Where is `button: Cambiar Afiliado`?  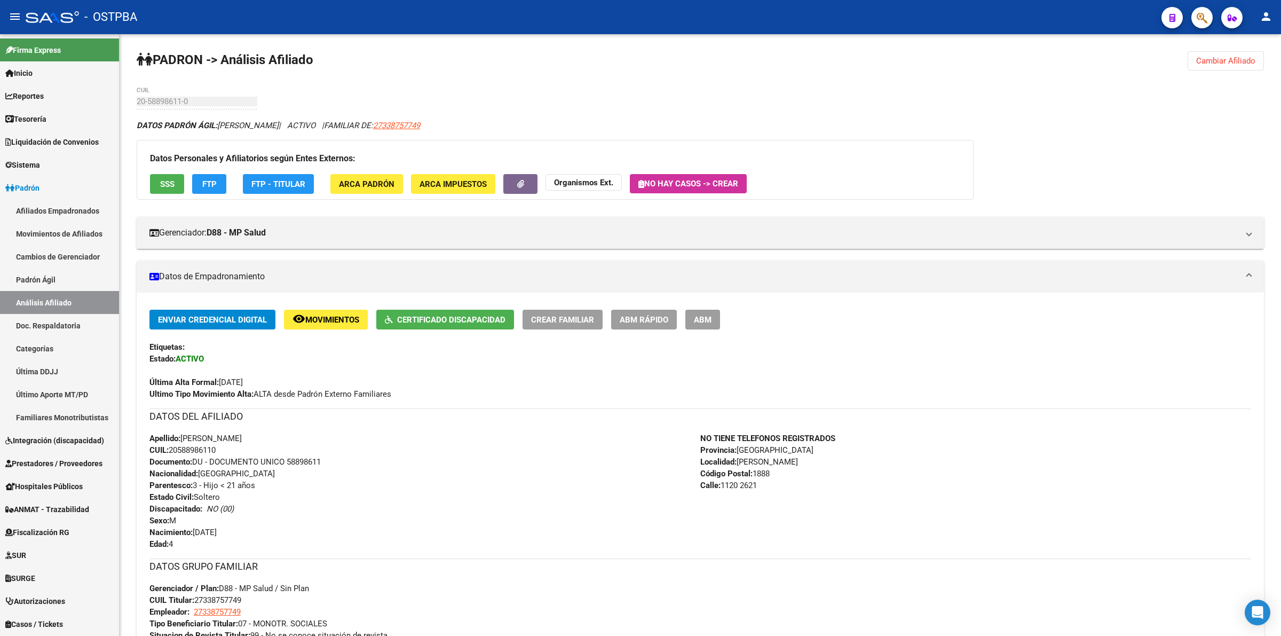
button: Cambiar Afiliado is located at coordinates (1226, 61).